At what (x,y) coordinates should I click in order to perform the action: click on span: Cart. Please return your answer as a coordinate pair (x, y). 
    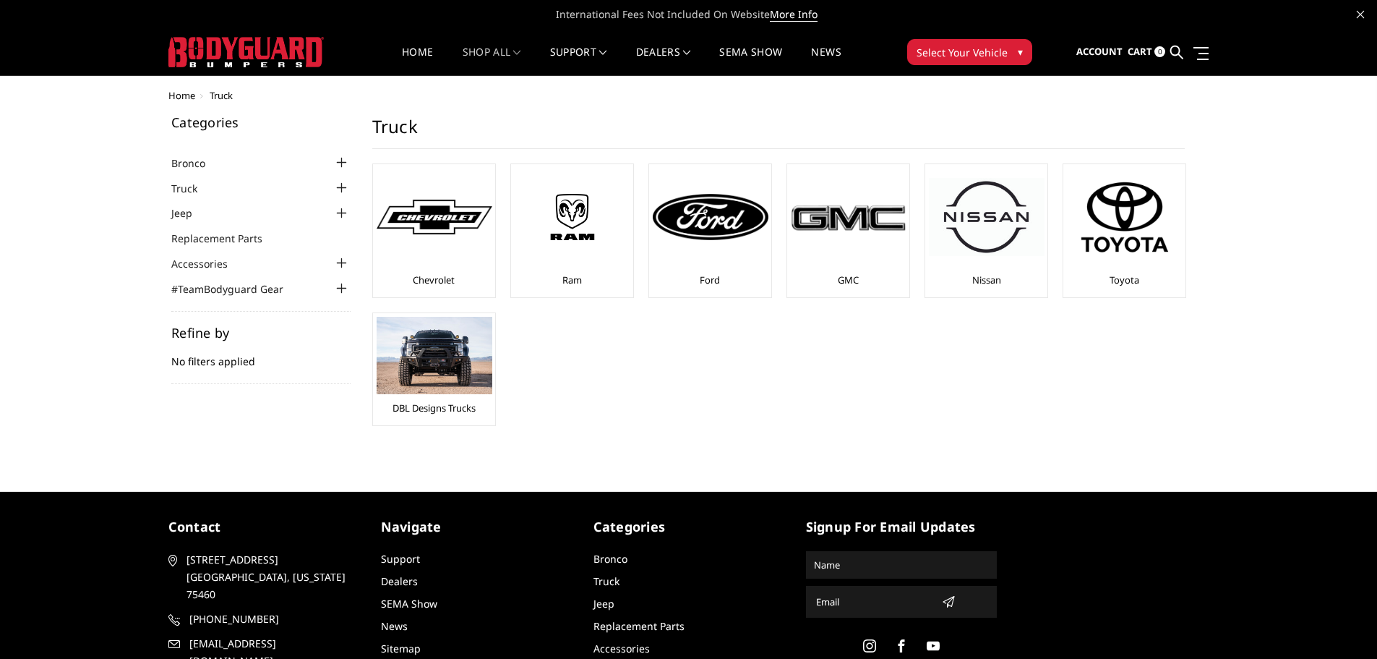
    Looking at the image, I should click on (1140, 51).